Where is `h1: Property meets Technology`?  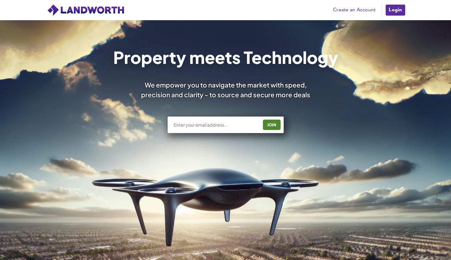 h1: Property meets Technology is located at coordinates (225, 57).